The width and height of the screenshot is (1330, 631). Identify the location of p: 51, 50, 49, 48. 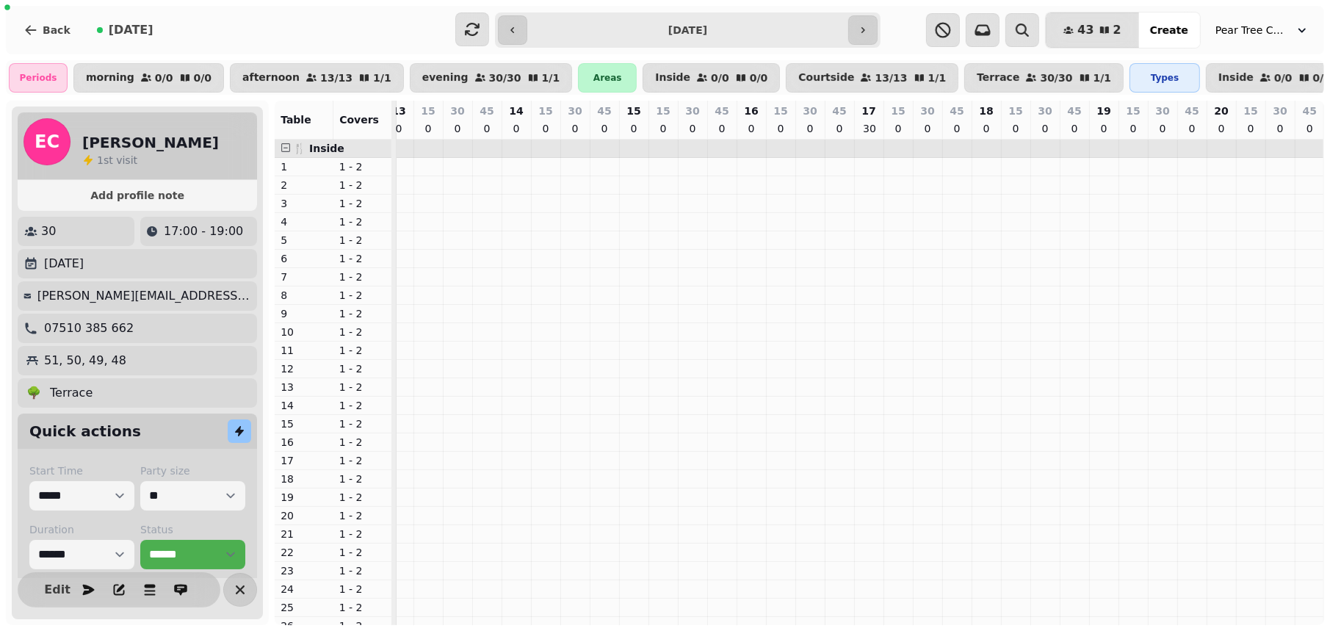
(85, 361).